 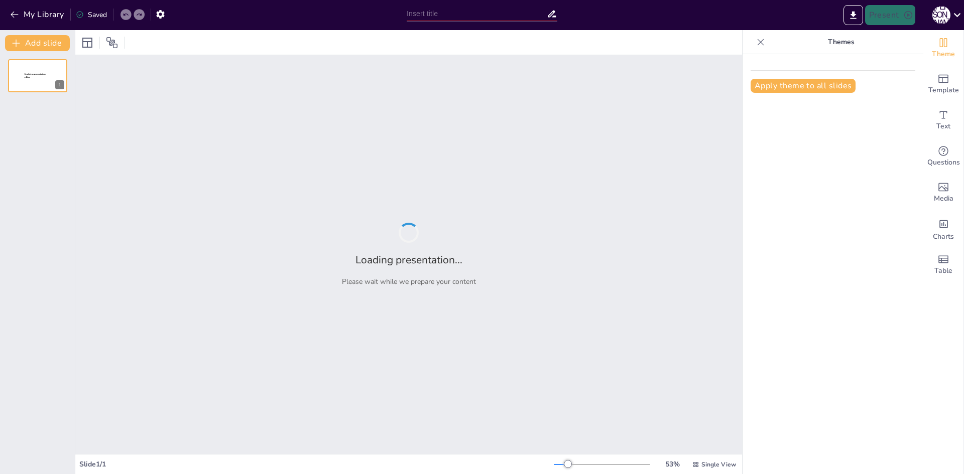 I want to click on div: Add a table, so click(x=943, y=265).